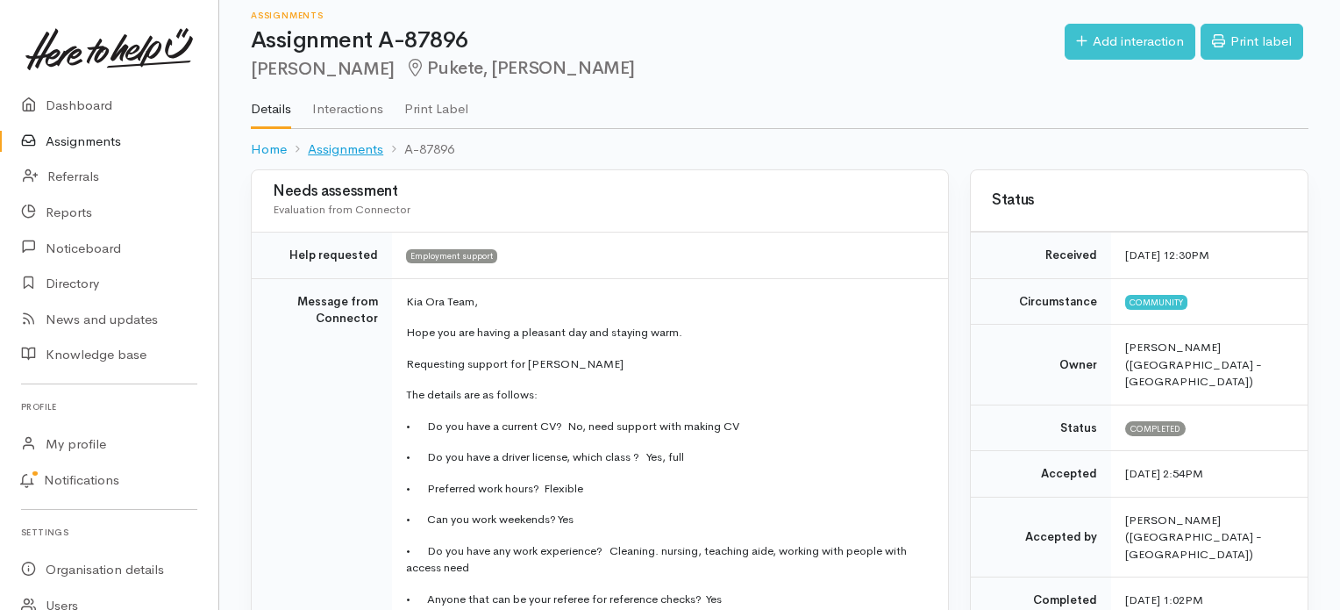 This screenshot has width=1340, height=610. Describe the element at coordinates (667, 395) in the screenshot. I see `p: The details are as follows:` at that location.